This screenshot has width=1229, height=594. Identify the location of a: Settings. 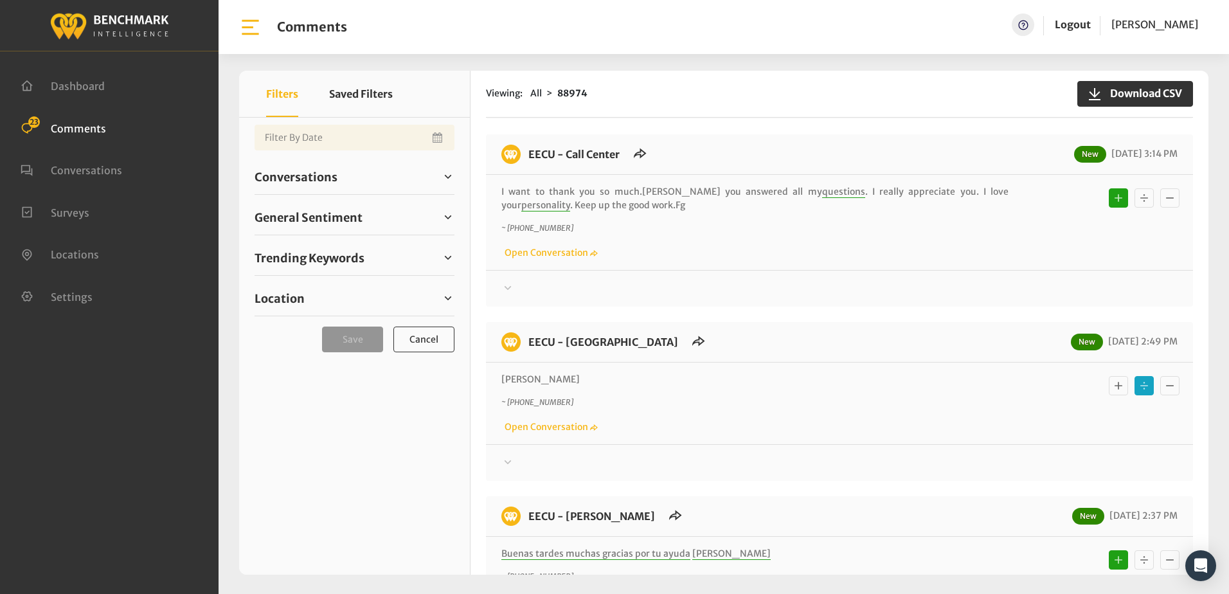
(57, 296).